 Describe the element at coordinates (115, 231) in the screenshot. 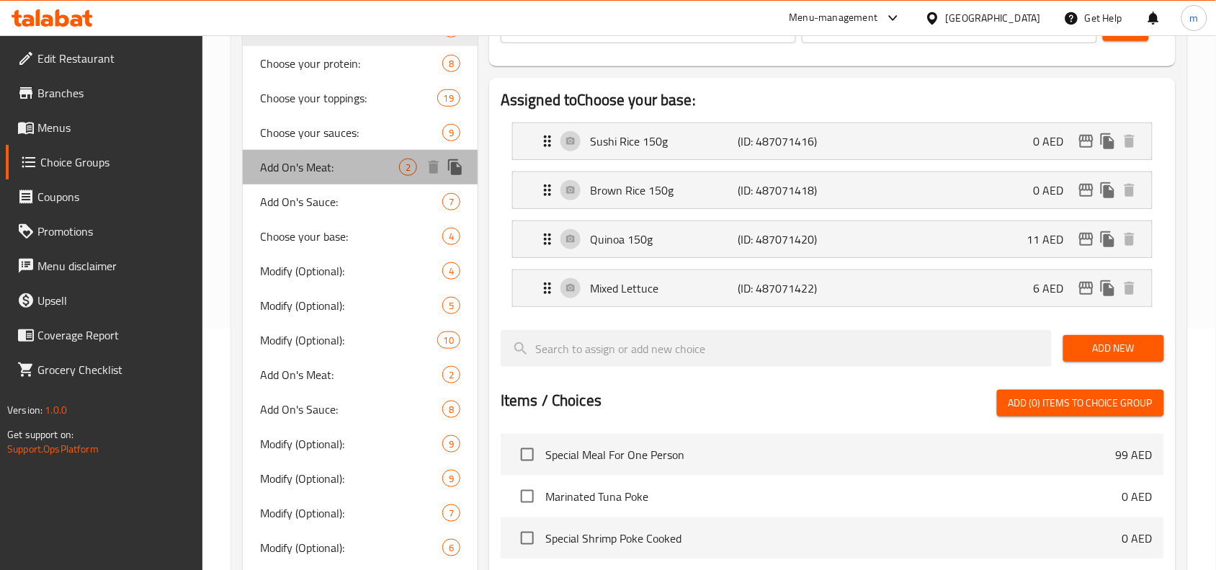

I see `span: Promotions` at that location.